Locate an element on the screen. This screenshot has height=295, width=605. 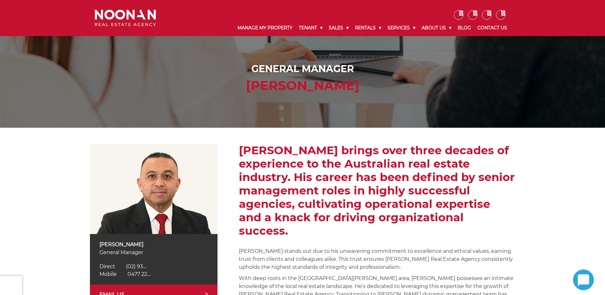
span: 0477 22.... is located at coordinates (139, 274).